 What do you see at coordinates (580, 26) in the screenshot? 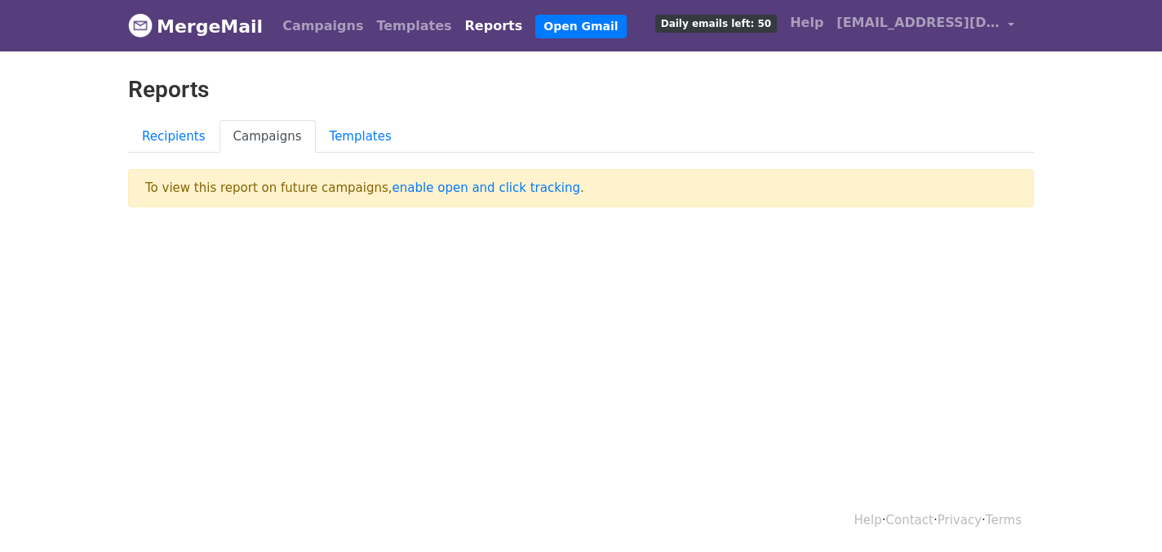
I see `a: Open Gmail` at bounding box center [580, 26].